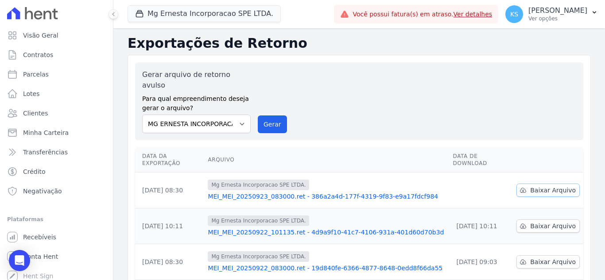  I want to click on a: Transferências, so click(56, 152).